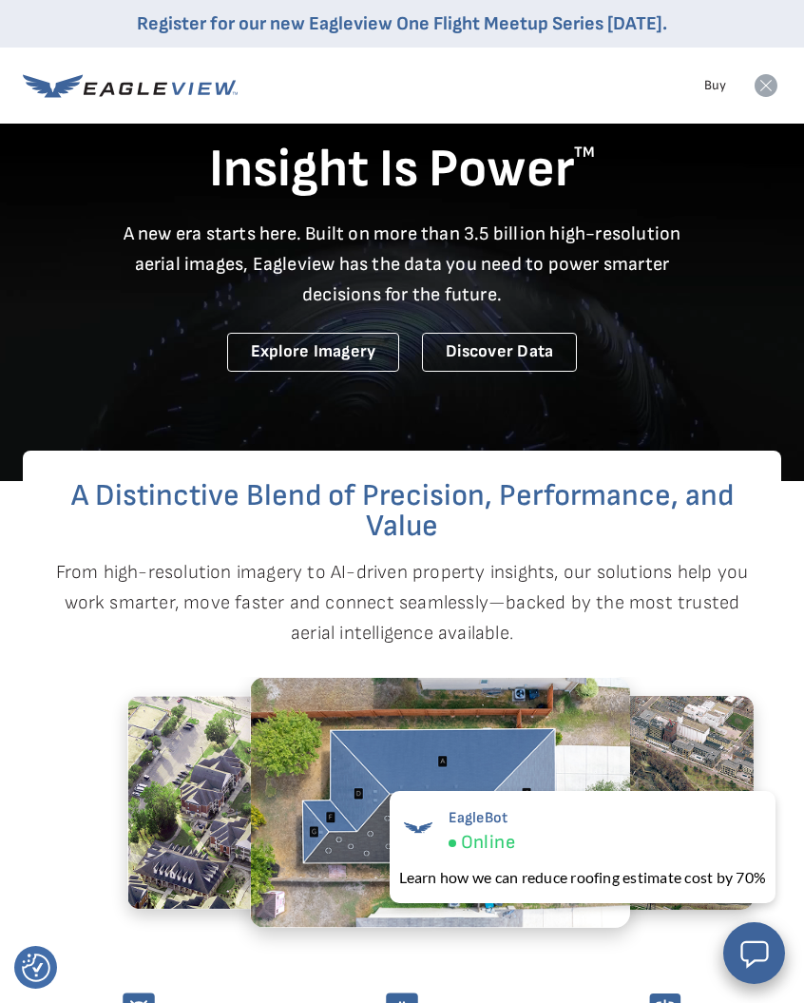 The image size is (804, 1003). What do you see at coordinates (314, 352) in the screenshot?
I see `a: Explore Imagery` at bounding box center [314, 352].